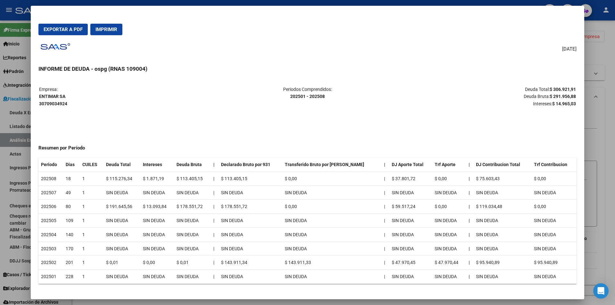 The image size is (615, 305). Describe the element at coordinates (250, 165) in the screenshot. I see `th: Declarado Bruto por 931` at that location.